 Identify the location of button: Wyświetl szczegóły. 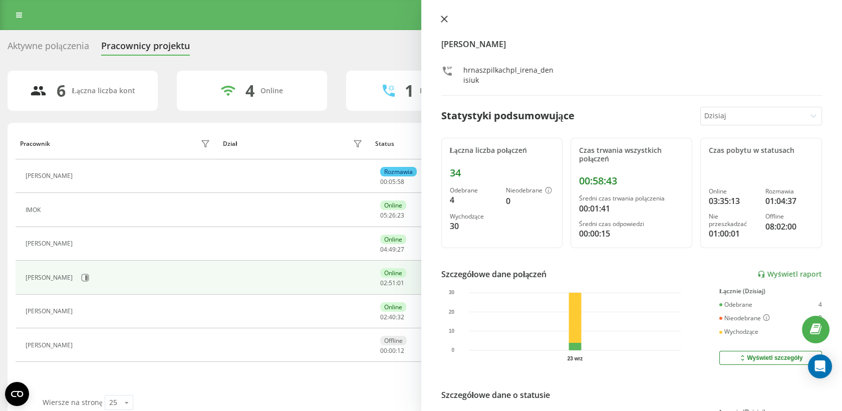
(770, 358).